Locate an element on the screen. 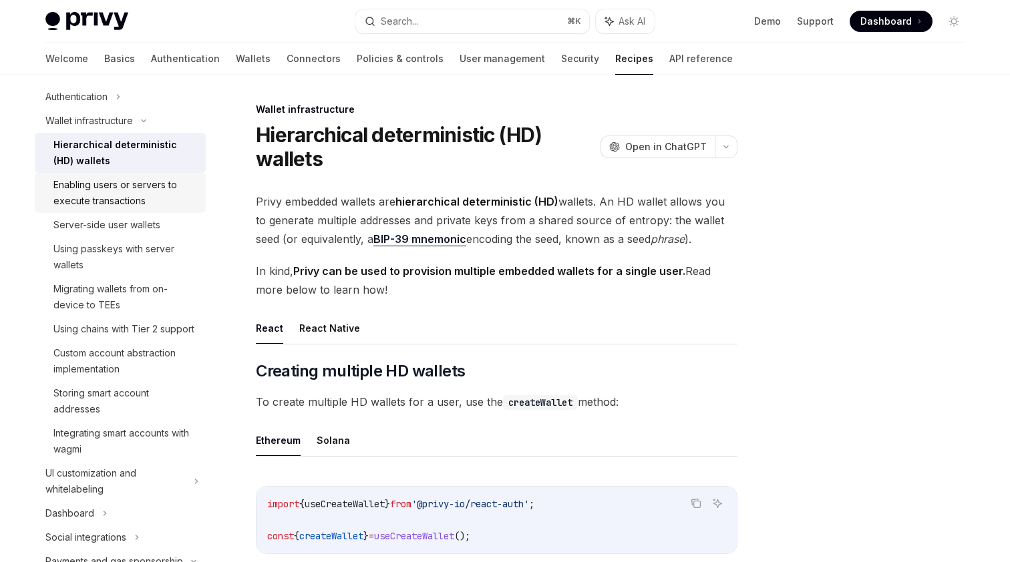 The image size is (1010, 562). div: Storing smart account addresses is located at coordinates (126, 401).